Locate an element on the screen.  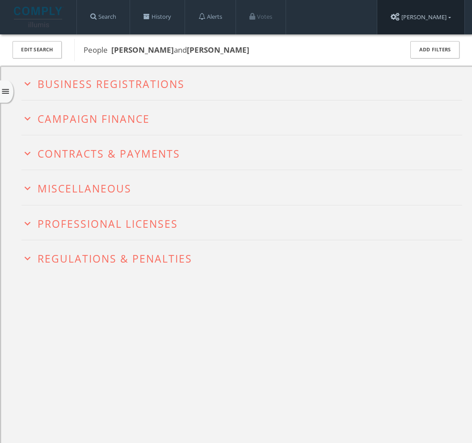
button: expand_moreMiscellaneous is located at coordinates (242, 187).